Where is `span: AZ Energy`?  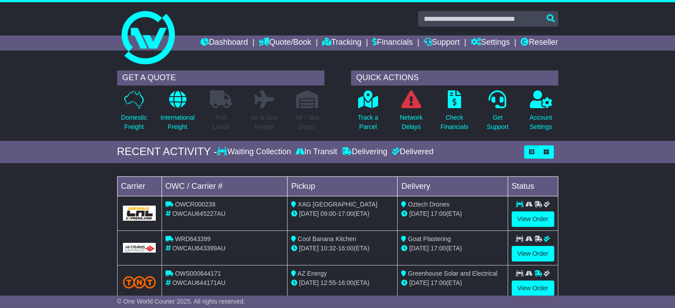 span: AZ Energy is located at coordinates (312, 274).